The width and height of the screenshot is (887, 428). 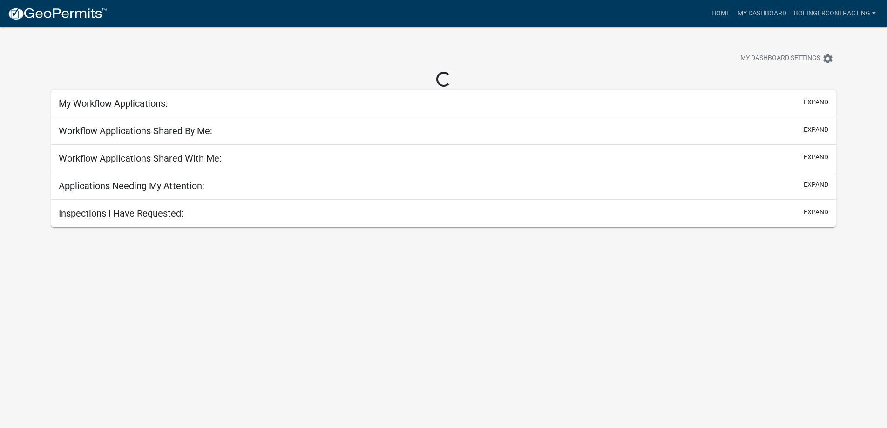 What do you see at coordinates (131, 186) in the screenshot?
I see `h5: Applications Needing My Attention:` at bounding box center [131, 186].